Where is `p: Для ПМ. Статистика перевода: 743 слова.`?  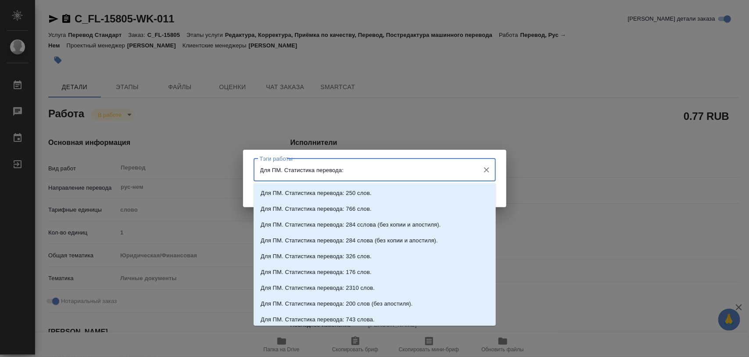 p: Для ПМ. Статистика перевода: 743 слова. is located at coordinates (318, 320).